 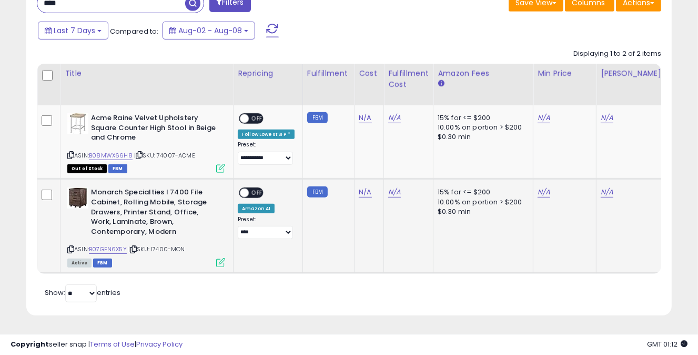 What do you see at coordinates (441, 84) in the screenshot?
I see `small: Amazon Fees.` at bounding box center [441, 84].